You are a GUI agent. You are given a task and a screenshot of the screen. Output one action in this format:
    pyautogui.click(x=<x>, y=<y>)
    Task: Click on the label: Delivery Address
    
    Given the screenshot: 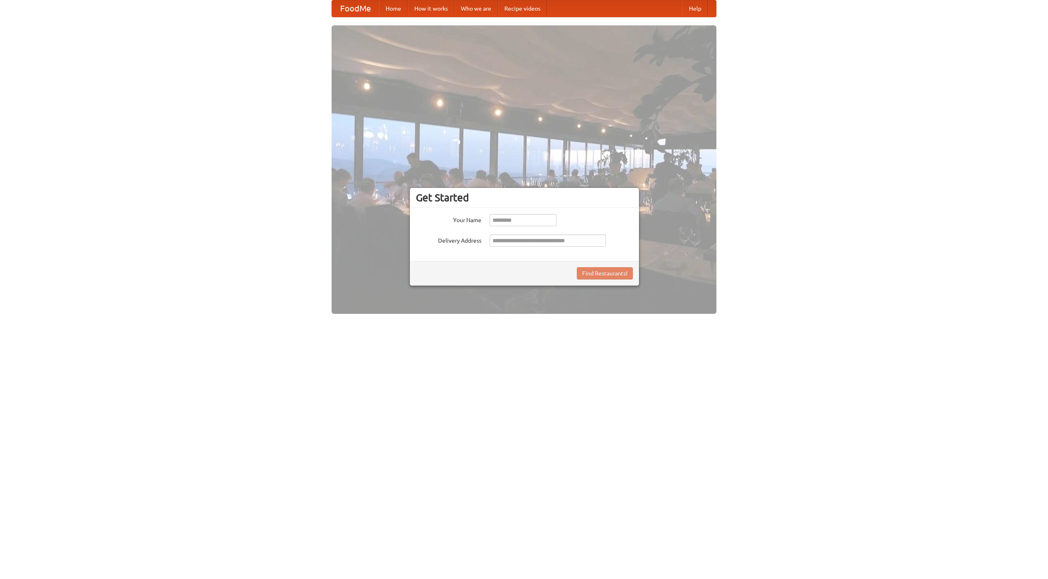 What is the action you would take?
    pyautogui.click(x=449, y=240)
    